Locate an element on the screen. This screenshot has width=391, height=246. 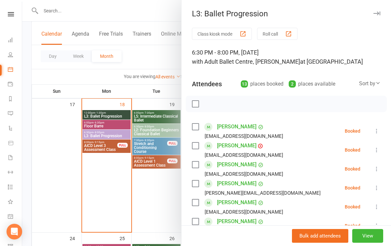
a: Reports is located at coordinates (15, 99).